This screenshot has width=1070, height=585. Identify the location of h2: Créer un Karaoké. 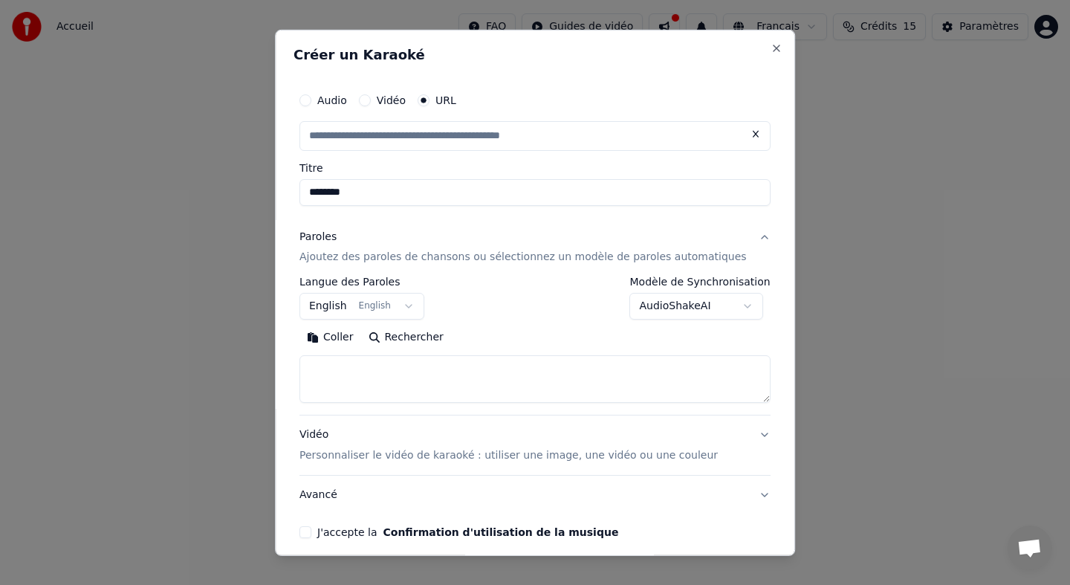
(535, 54).